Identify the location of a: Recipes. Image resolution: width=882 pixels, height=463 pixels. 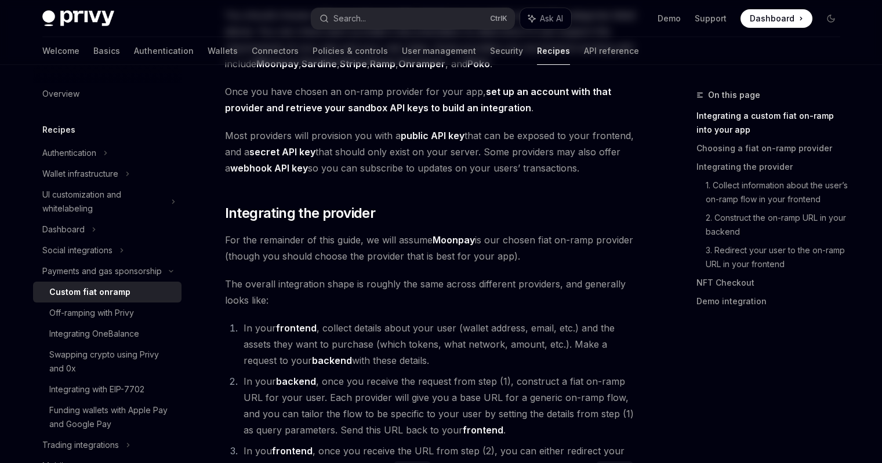
(553, 51).